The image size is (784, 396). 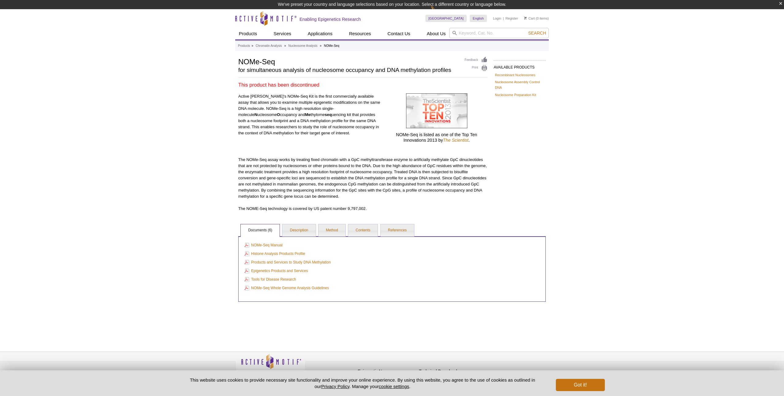 I want to click on a: Chromatin Analysis, so click(x=269, y=46).